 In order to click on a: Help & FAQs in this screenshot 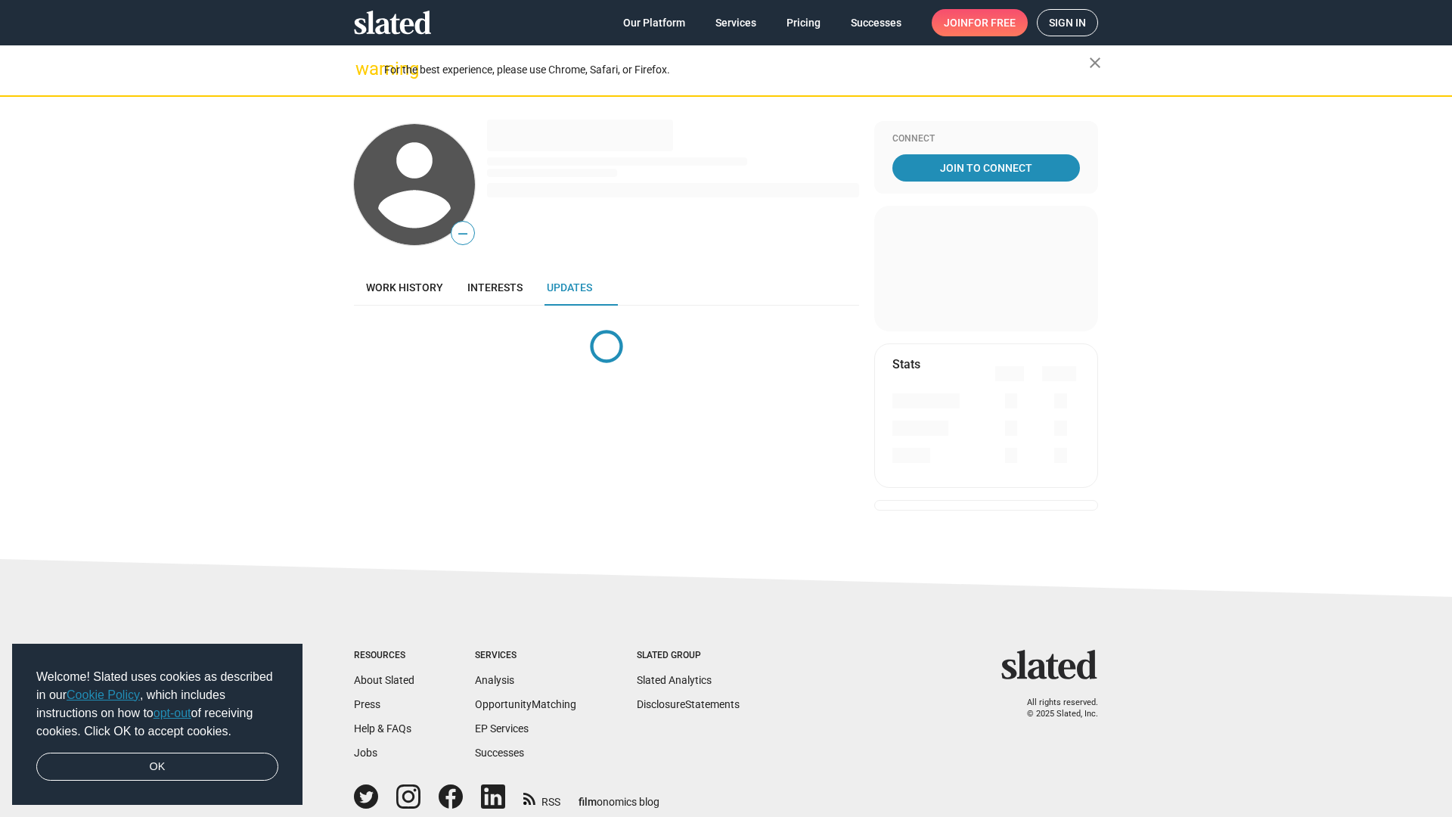, I will do `click(383, 728)`.